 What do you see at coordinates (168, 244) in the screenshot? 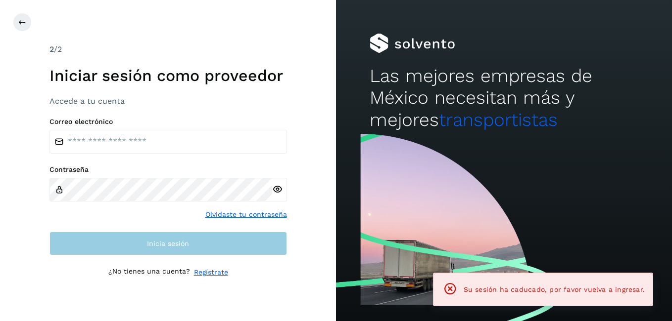
I see `button: Inicia sesión` at bounding box center [168, 244].